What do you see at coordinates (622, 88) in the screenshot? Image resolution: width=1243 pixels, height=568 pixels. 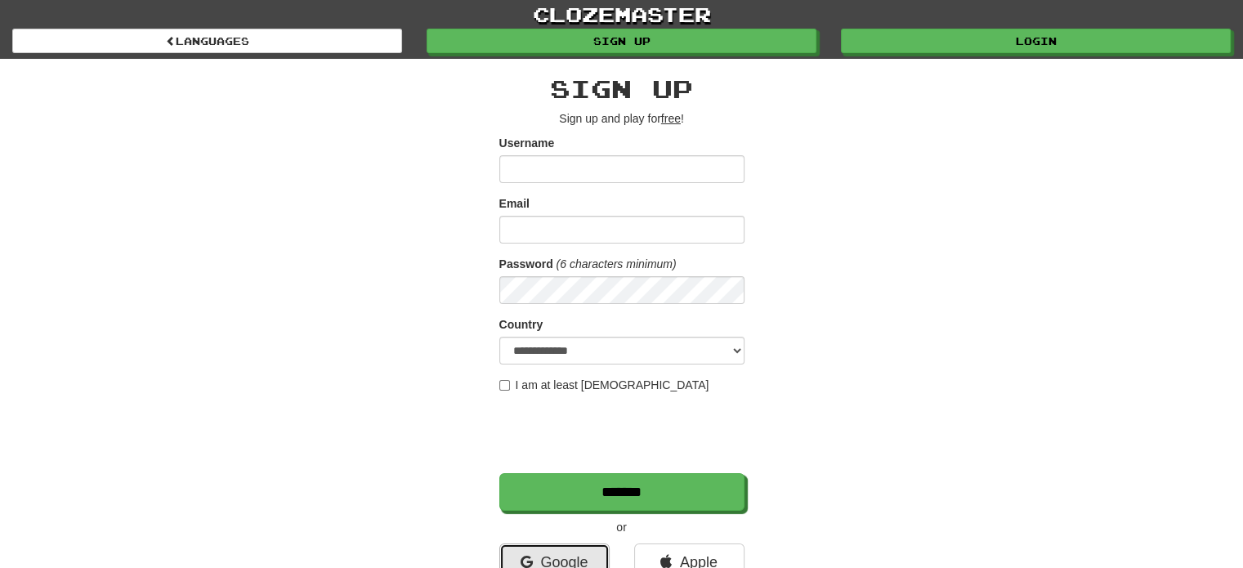 I see `h2: Sign up` at bounding box center [622, 88].